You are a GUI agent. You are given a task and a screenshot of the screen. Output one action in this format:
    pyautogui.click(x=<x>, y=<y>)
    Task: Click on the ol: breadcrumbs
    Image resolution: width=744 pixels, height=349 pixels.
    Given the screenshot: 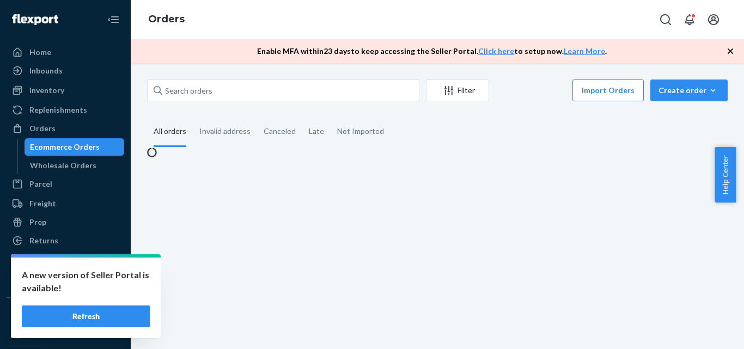 What is the action you would take?
    pyautogui.click(x=166, y=20)
    